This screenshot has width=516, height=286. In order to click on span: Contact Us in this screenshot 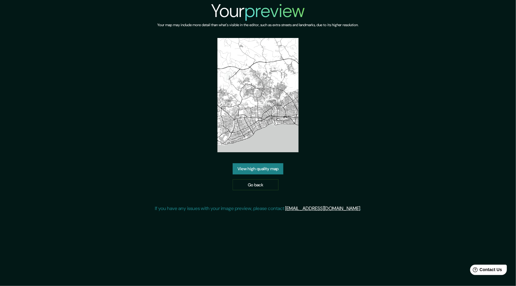, I will do `click(29, 7)`.